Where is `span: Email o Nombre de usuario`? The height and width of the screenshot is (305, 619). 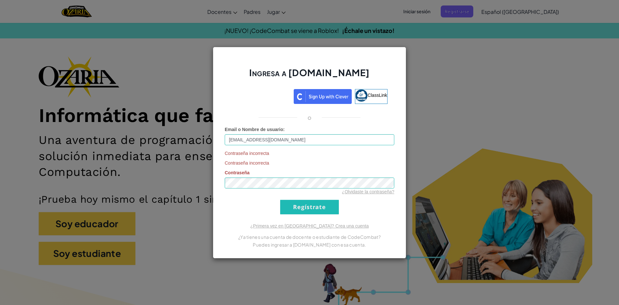
span: Email o Nombre de usuario is located at coordinates (254, 129).